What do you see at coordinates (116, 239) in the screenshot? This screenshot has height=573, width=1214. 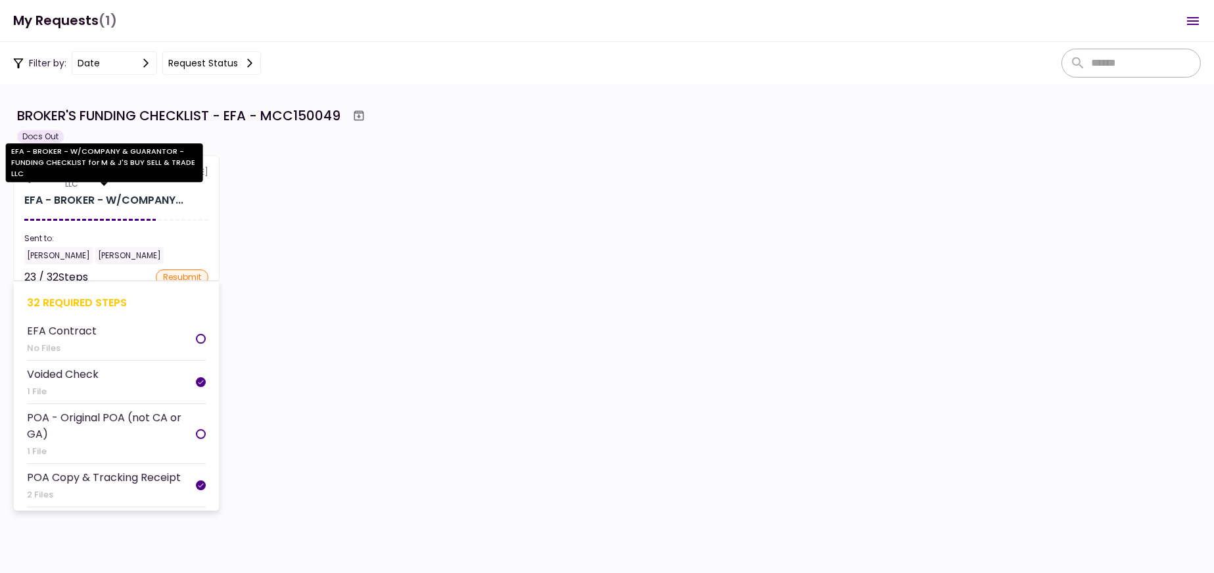 I see `div: Sent to:` at bounding box center [116, 239].